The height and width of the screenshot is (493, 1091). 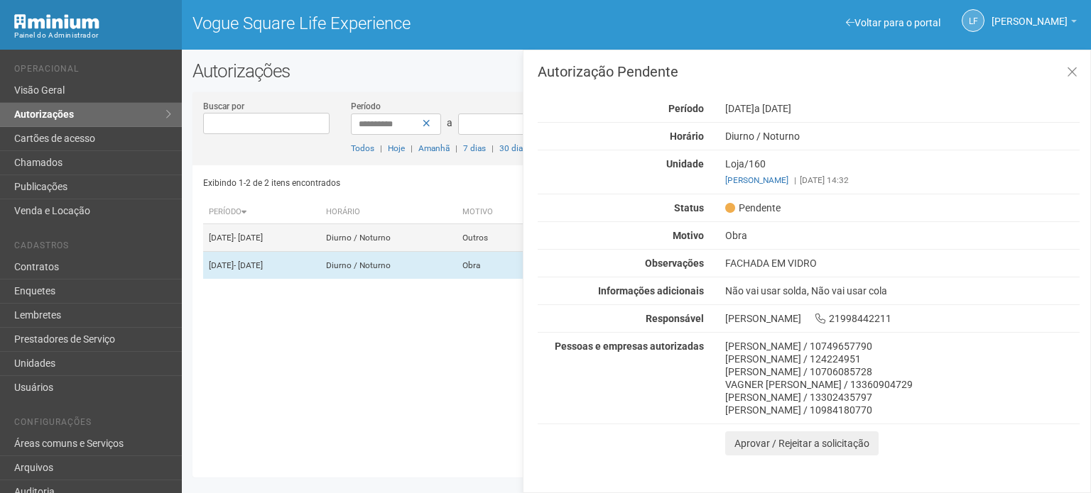 What do you see at coordinates (686, 109) in the screenshot?
I see `strong: Período` at bounding box center [686, 109].